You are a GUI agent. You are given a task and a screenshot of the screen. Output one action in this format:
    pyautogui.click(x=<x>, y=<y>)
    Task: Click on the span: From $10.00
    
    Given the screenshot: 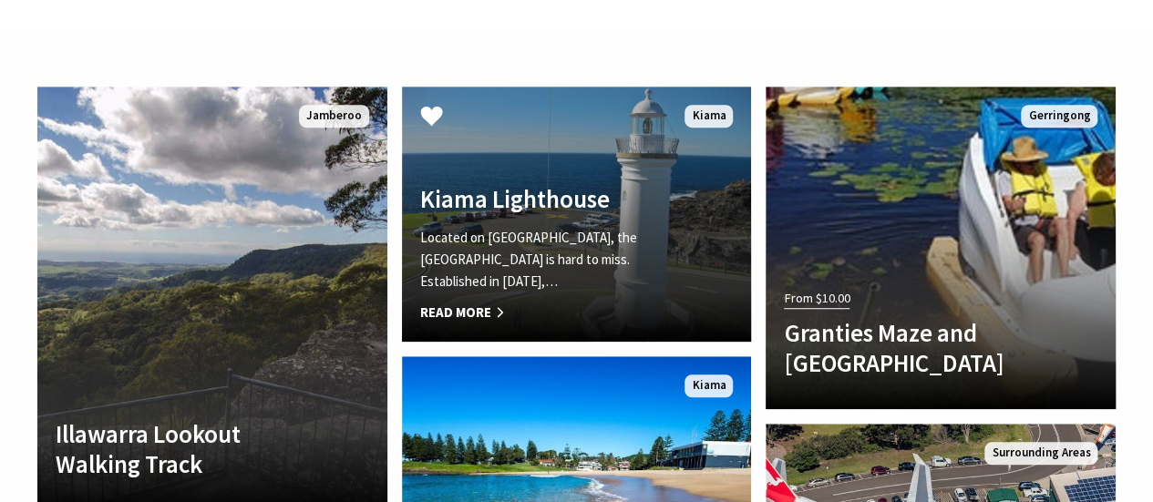 What is the action you would take?
    pyautogui.click(x=817, y=298)
    